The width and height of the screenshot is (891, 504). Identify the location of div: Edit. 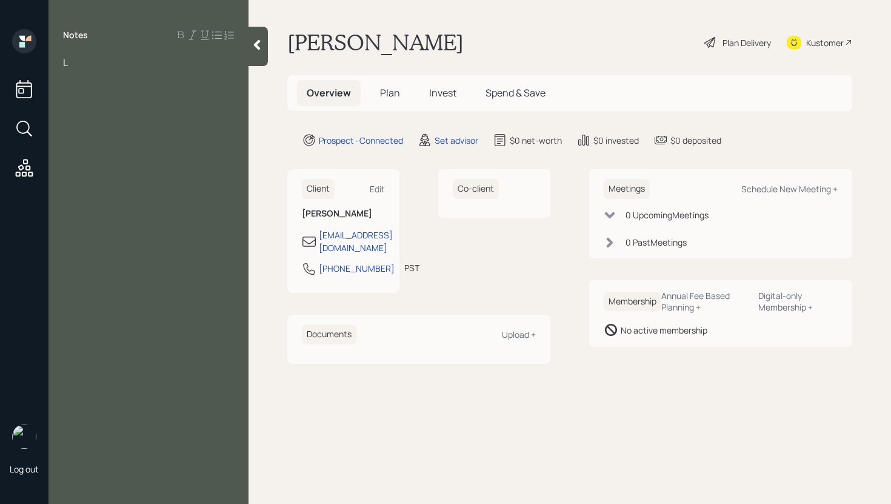
(377, 188).